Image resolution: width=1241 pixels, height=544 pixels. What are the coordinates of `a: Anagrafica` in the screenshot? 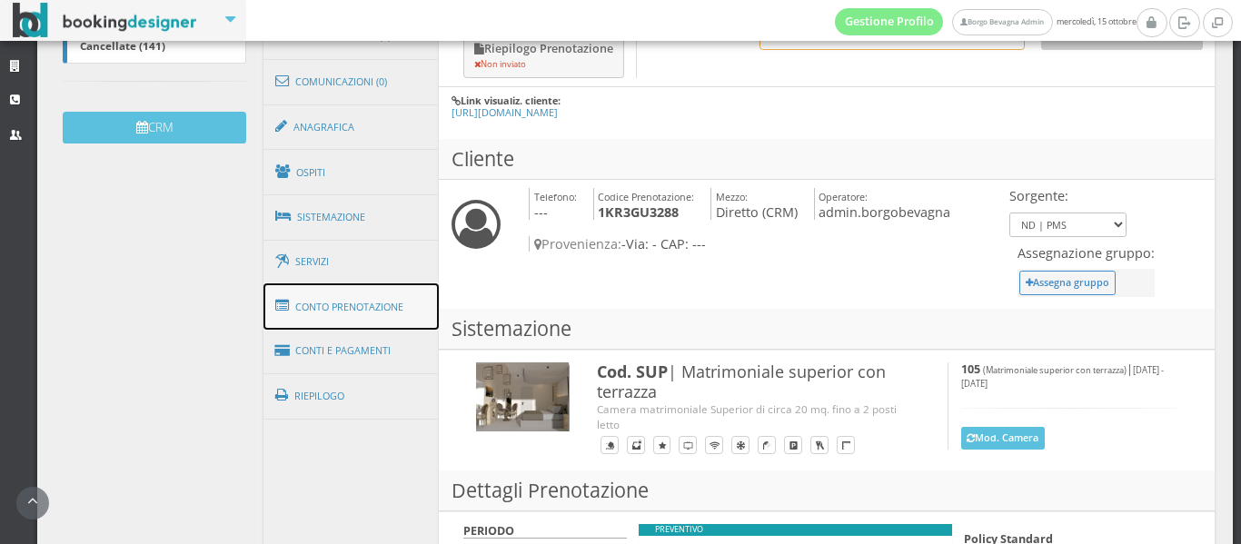 It's located at (352, 127).